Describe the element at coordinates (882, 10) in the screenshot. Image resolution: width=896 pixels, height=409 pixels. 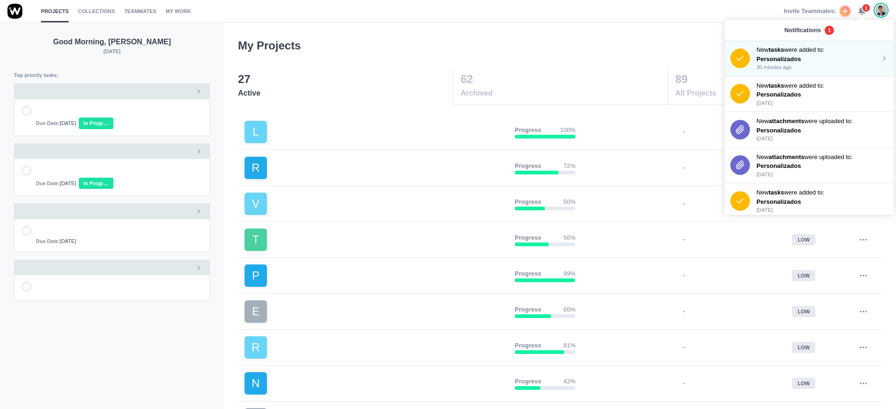
I see `img: Pedro Lopes` at that location.